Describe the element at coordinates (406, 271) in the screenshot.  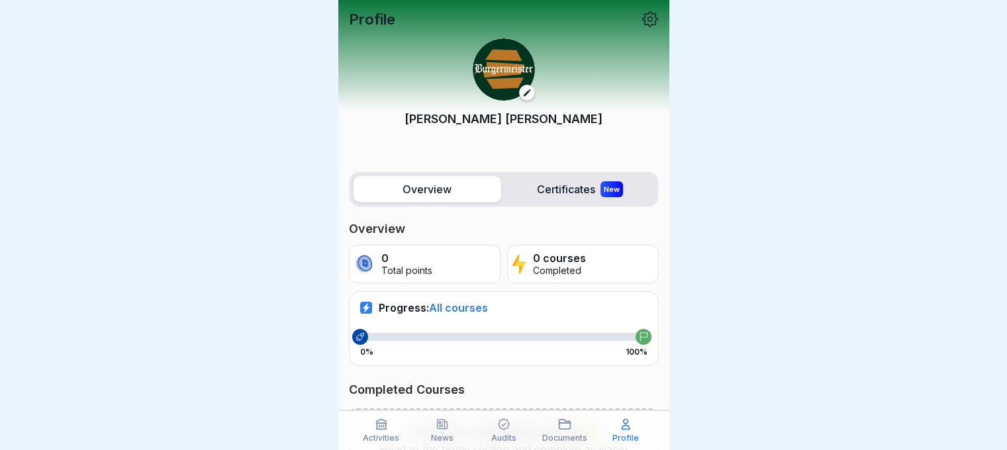
I see `p: Total points` at that location.